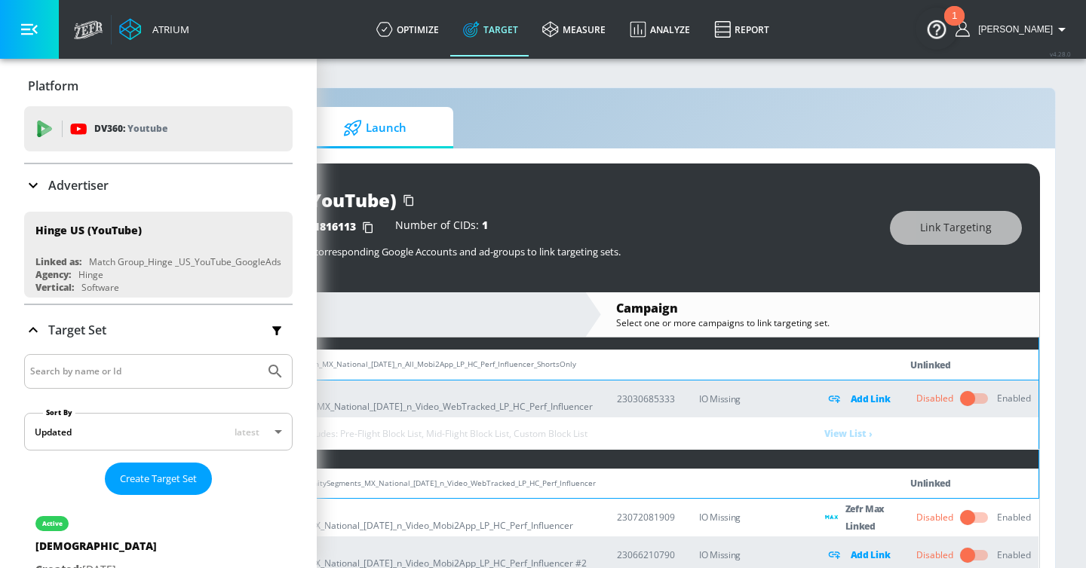  Describe the element at coordinates (247, 432) in the screenshot. I see `span: latest` at that location.